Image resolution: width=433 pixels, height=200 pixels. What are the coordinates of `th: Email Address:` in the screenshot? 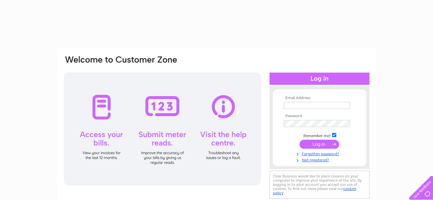 It's located at (319, 98).